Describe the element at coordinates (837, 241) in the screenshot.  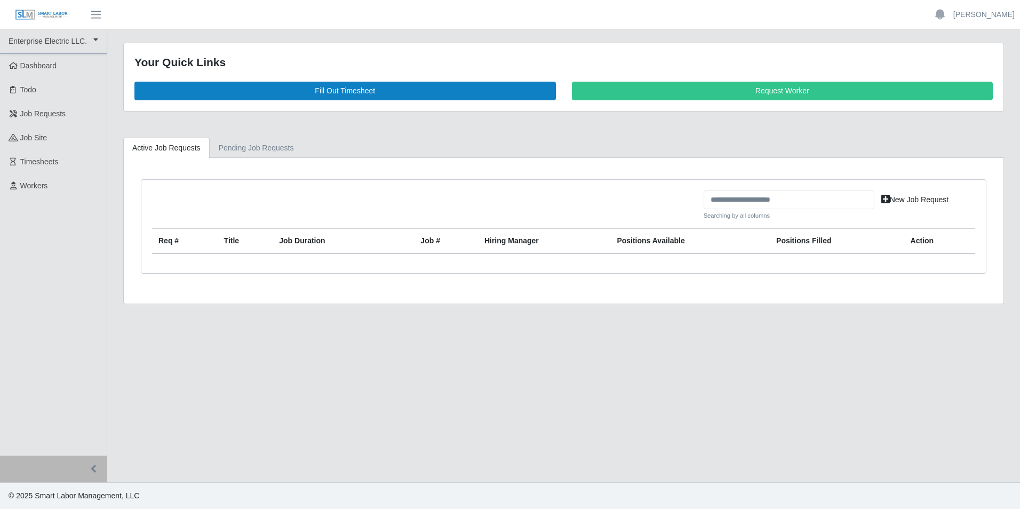
I see `th: Positions Filled` at that location.